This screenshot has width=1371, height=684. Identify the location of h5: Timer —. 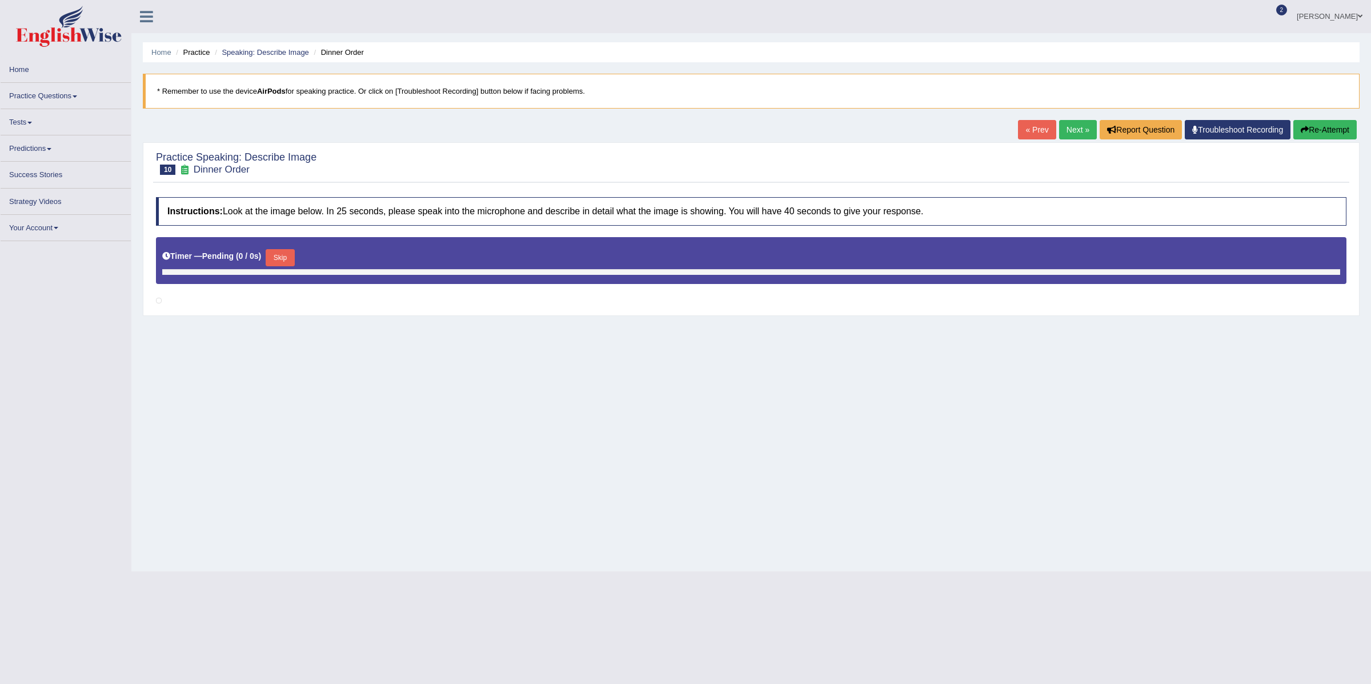
(211, 256).